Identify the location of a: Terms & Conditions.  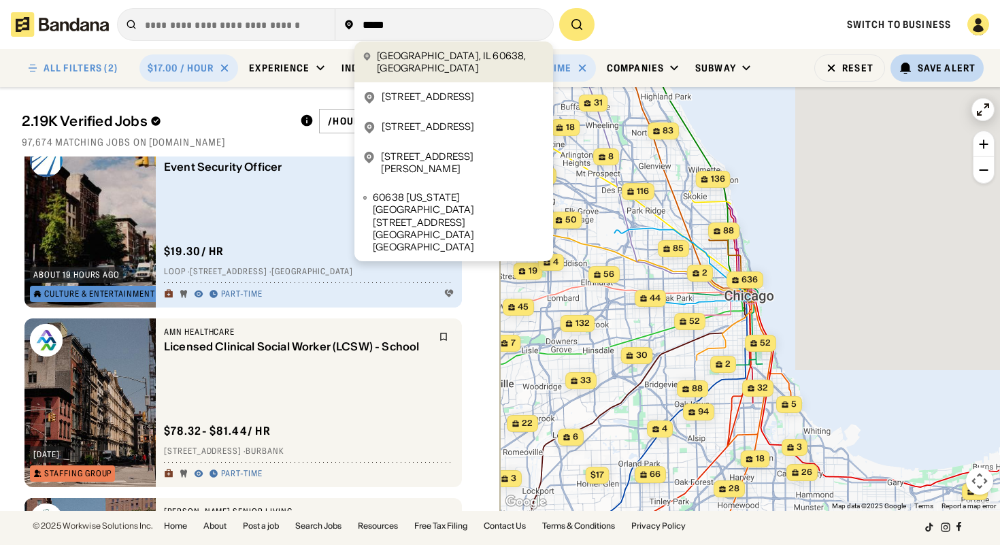
(578, 526).